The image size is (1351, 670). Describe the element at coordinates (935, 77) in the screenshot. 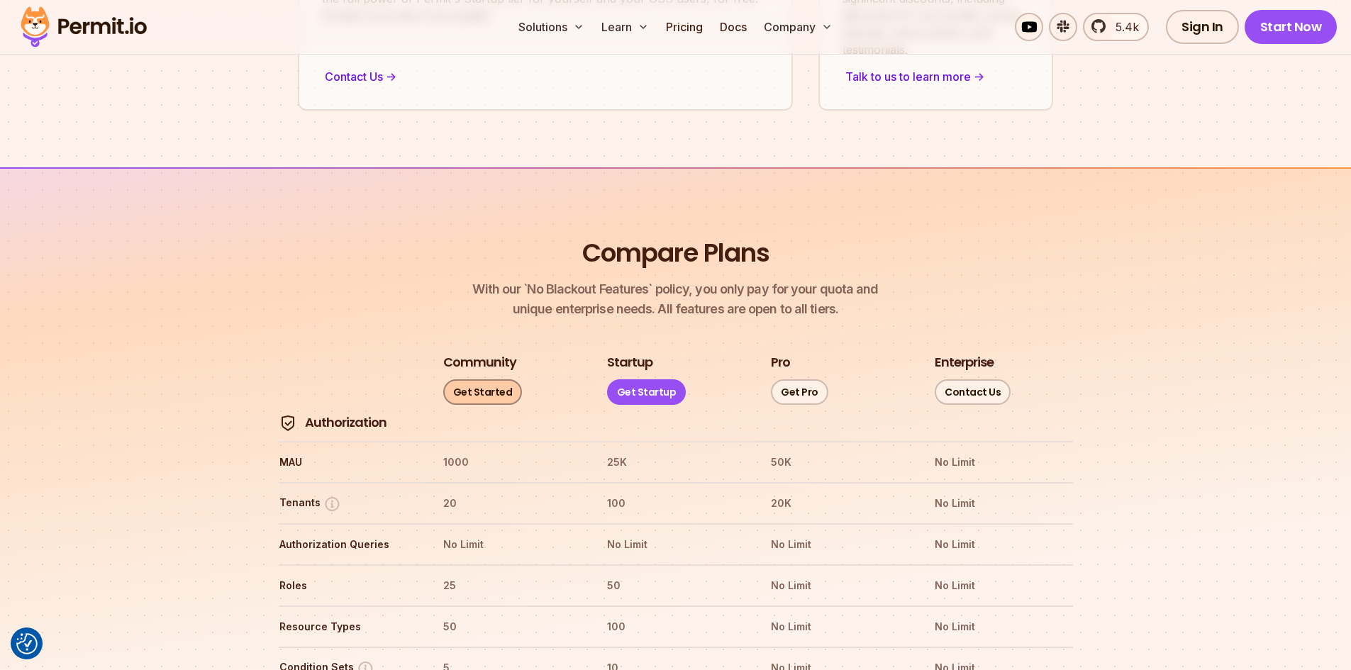

I see `div: Talk to us to learn more` at that location.